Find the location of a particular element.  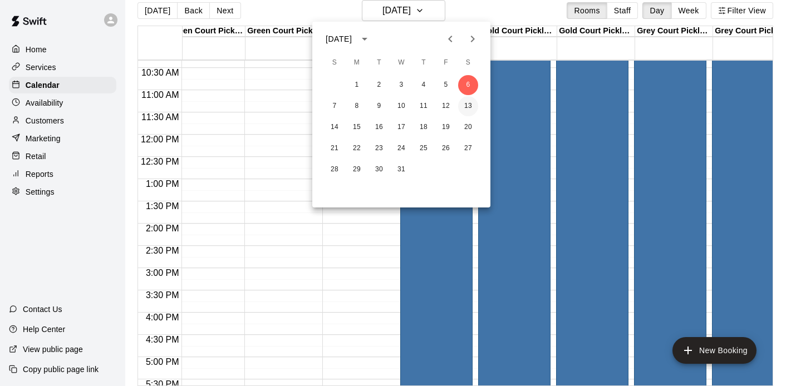

span: Monday is located at coordinates (357, 63).